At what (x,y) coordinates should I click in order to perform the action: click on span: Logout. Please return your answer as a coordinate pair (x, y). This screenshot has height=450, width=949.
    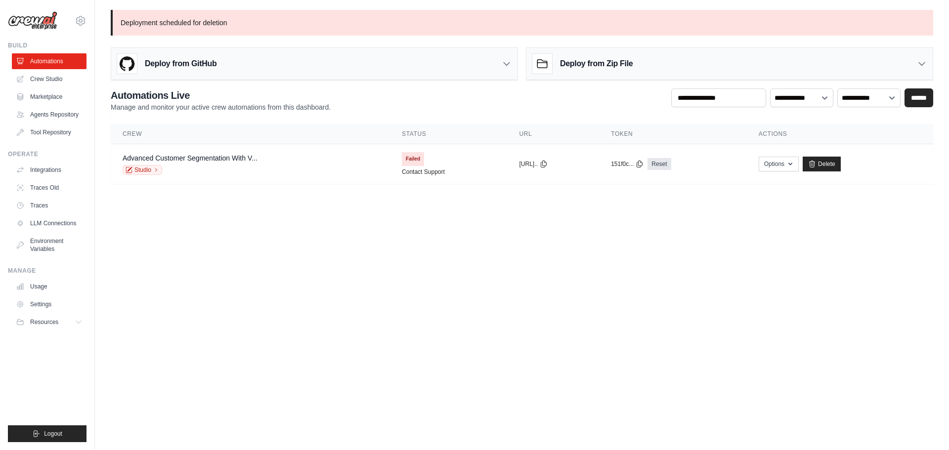
    Looking at the image, I should click on (53, 434).